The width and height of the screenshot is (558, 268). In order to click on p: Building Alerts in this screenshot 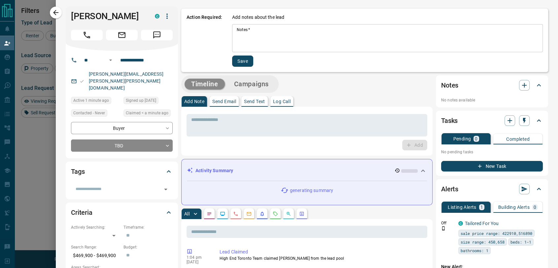, I will do `click(514, 207)`.